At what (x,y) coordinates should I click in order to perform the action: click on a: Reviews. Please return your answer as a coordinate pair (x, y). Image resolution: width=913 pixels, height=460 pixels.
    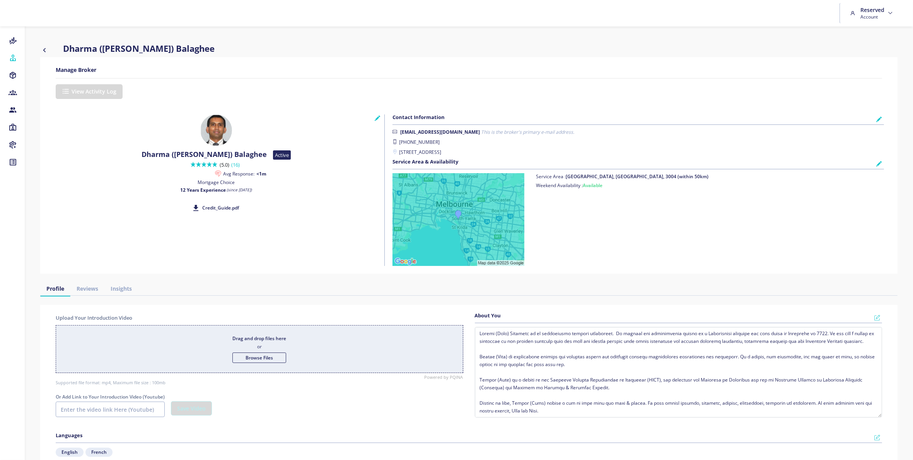
    Looking at the image, I should click on (87, 289).